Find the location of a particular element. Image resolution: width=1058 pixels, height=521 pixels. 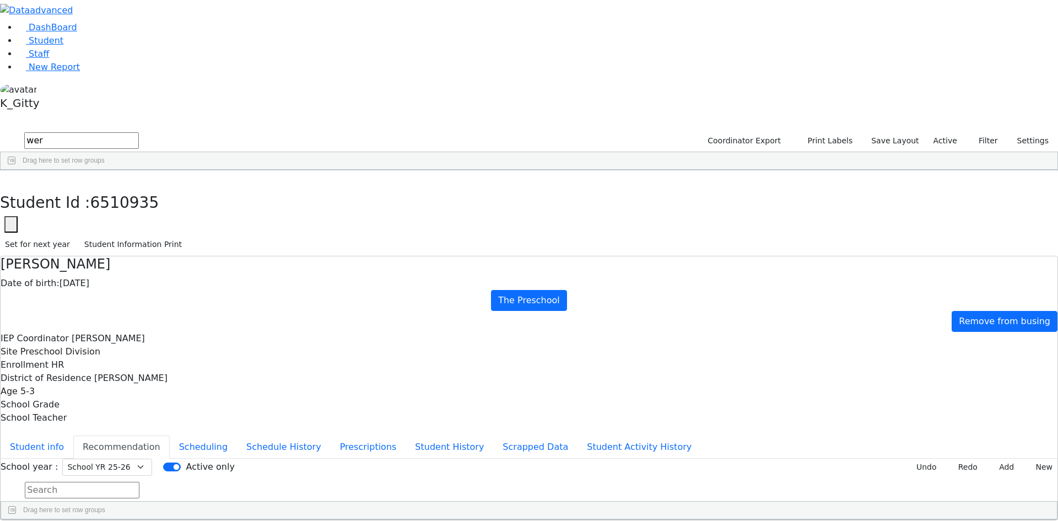

button: Scrapped Data is located at coordinates (535, 447).